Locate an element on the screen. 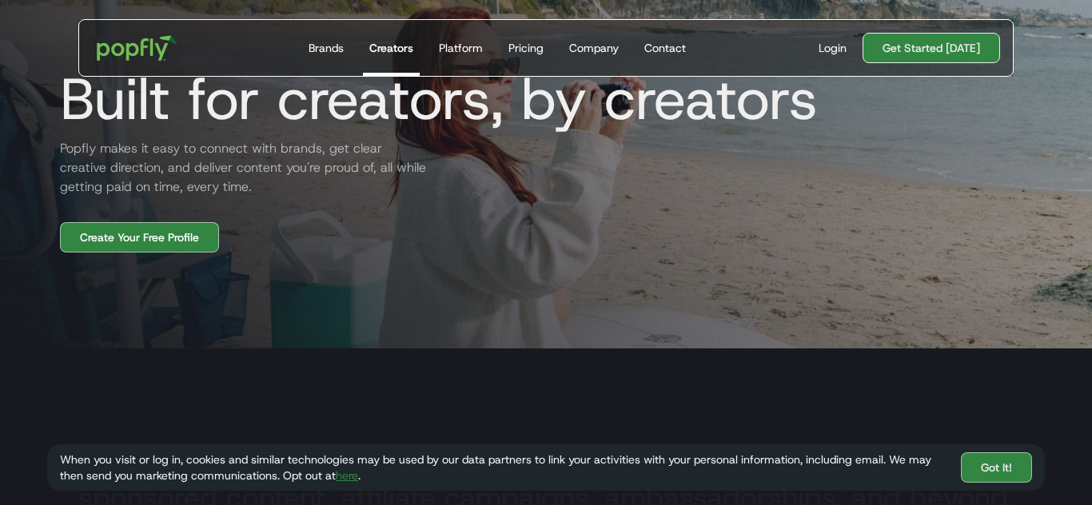 This screenshot has width=1092, height=505. div: Creators is located at coordinates (391, 48).